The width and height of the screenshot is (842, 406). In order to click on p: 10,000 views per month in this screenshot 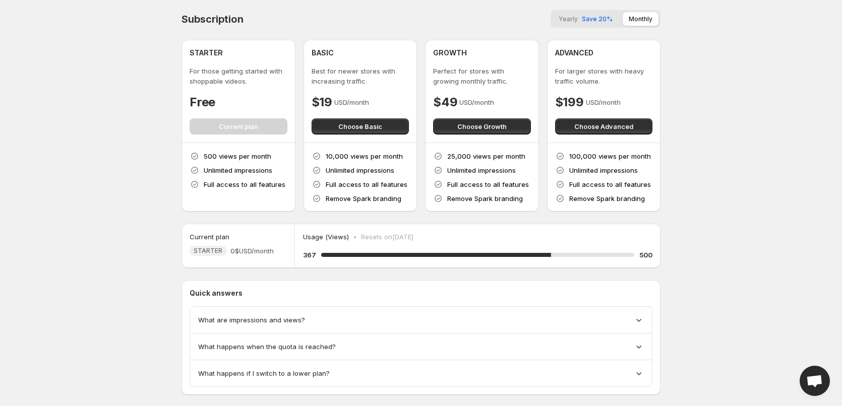, I will do `click(364, 156)`.